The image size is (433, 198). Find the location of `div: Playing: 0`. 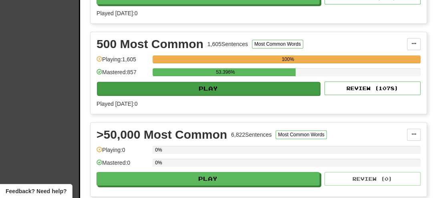

div: Playing: 0 is located at coordinates (123, 152).